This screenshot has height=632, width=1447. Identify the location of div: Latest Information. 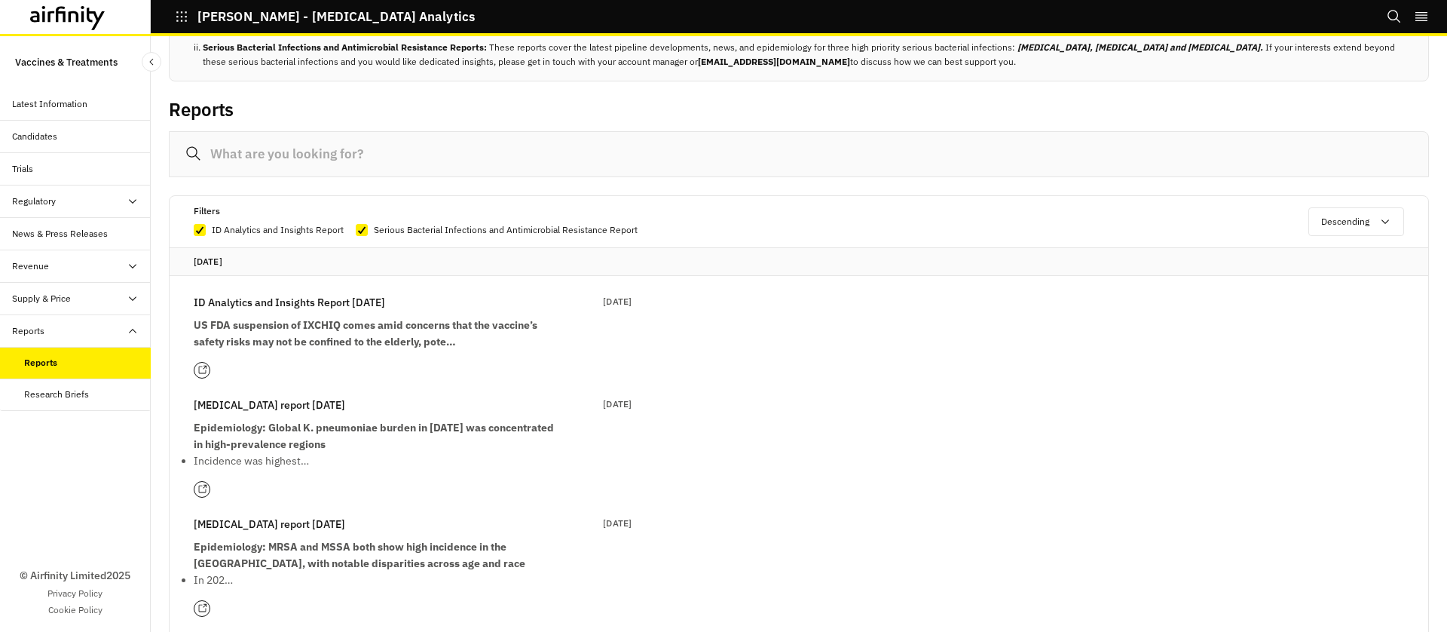
(50, 104).